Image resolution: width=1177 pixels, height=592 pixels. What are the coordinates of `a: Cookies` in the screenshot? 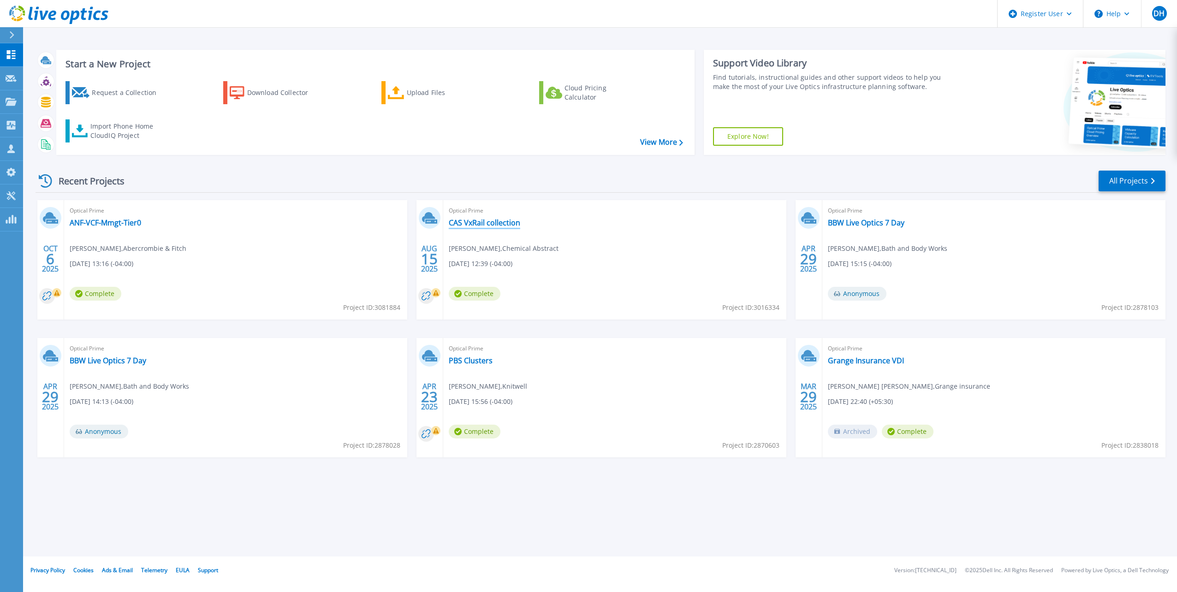 It's located at (83, 570).